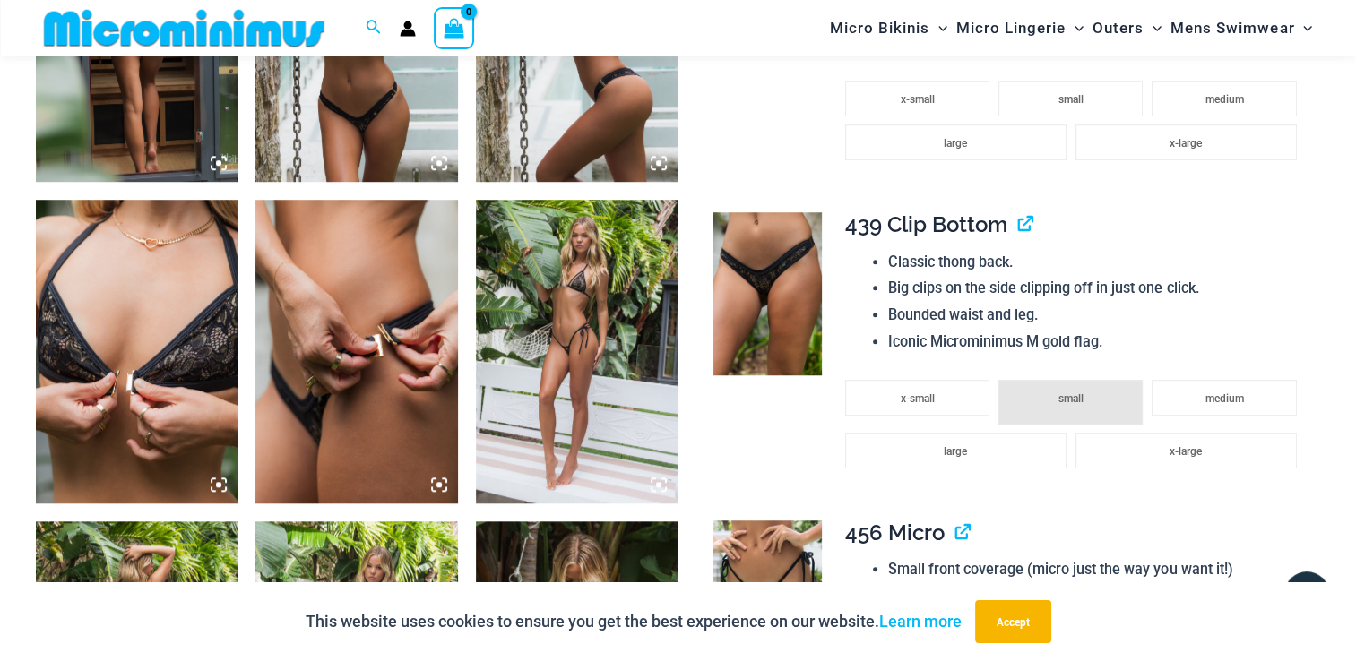 This screenshot has width=1356, height=661. What do you see at coordinates (926, 224) in the screenshot?
I see `span: 439 Clip Bottom` at bounding box center [926, 224].